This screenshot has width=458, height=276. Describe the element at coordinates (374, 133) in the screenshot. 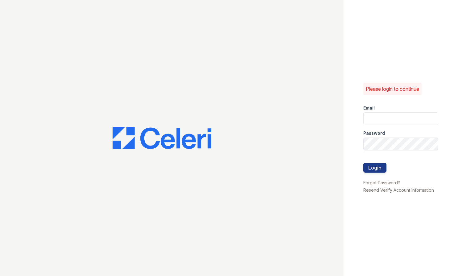

I see `label: Password` at that location.